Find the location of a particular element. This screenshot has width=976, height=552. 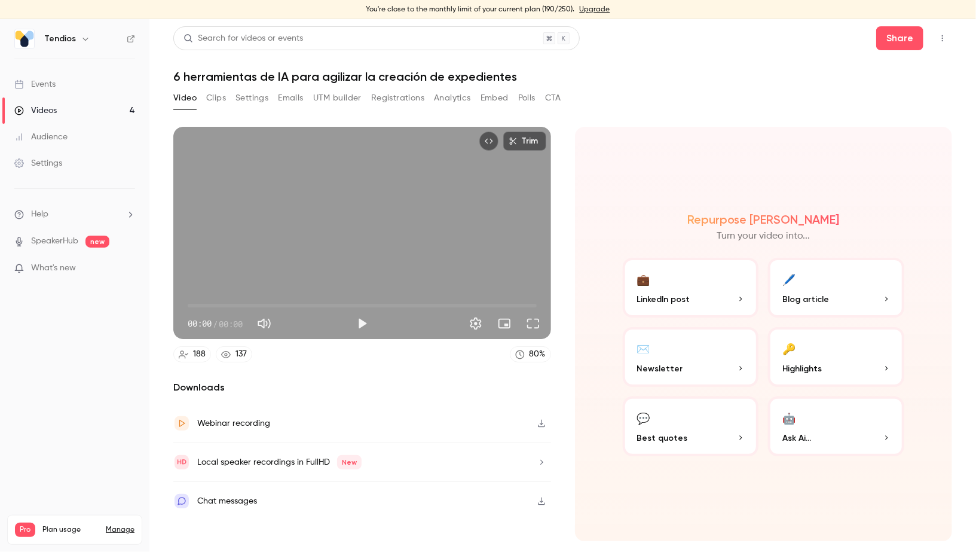

div: Search for videos or events is located at coordinates (243, 38).